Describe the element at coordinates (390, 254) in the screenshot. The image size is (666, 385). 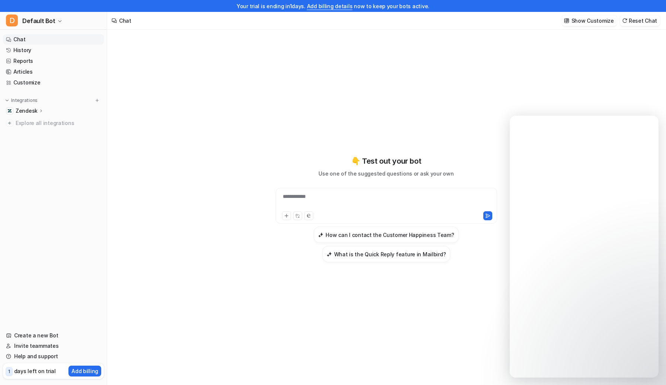
I see `h3: What is the Quick Reply feature in Mailbird?` at that location.